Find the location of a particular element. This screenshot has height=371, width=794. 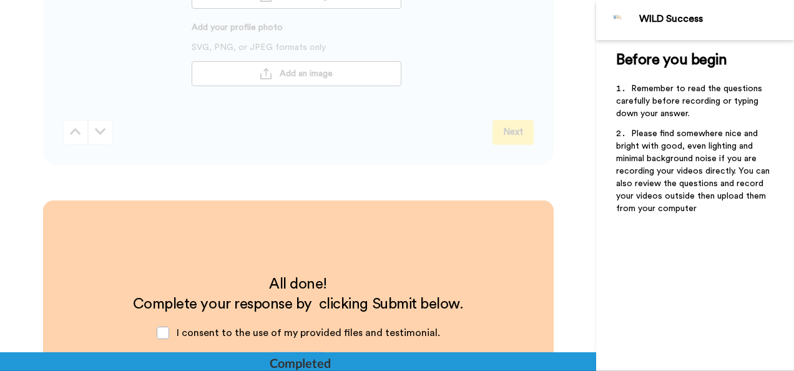

span: Please find somewhere nice and bright with good, even lighting and minimal background noise if yo... is located at coordinates (694, 171).